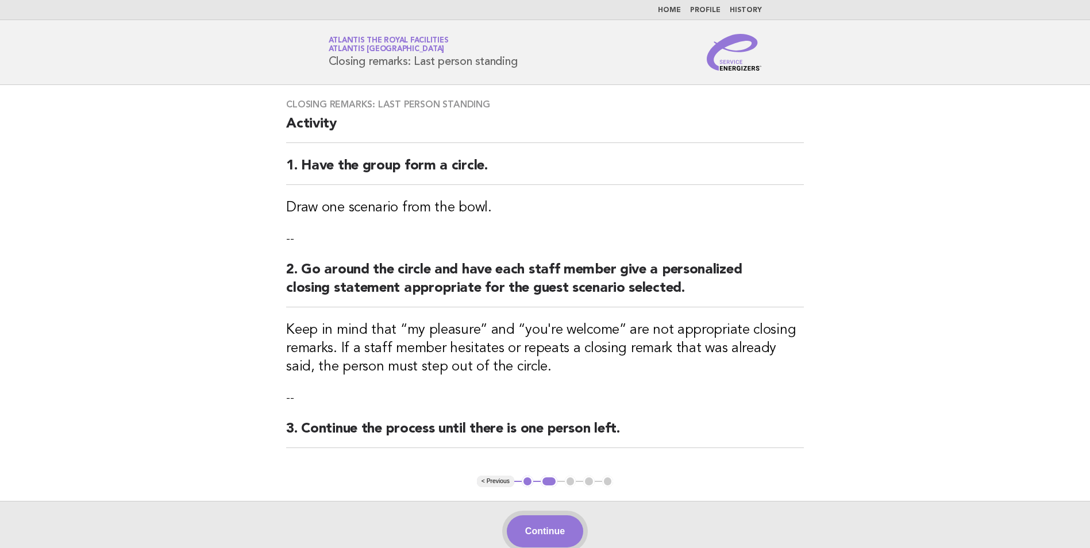 The width and height of the screenshot is (1090, 548). I want to click on h2: 2. Go around the circle and have each staff member give a personalized closing statement appropri..., so click(544, 284).